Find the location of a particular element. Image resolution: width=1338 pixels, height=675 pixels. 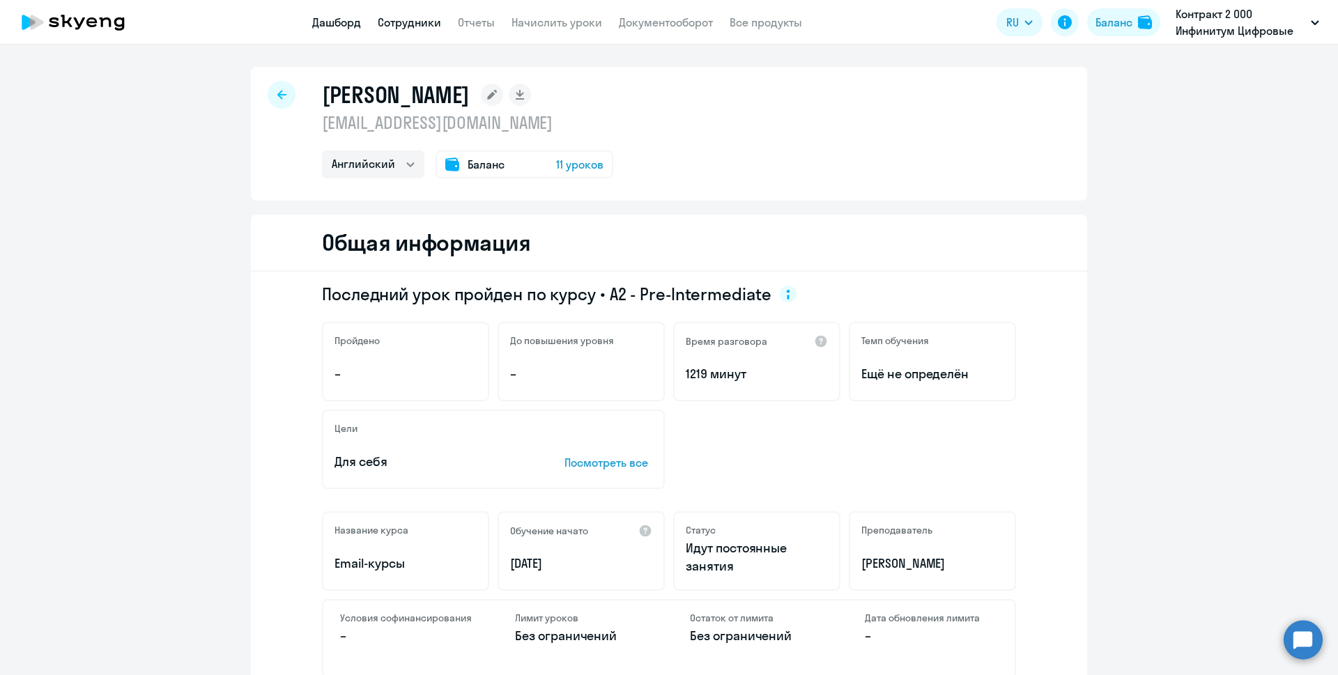

h5: Время разговора is located at coordinates (726, 342).